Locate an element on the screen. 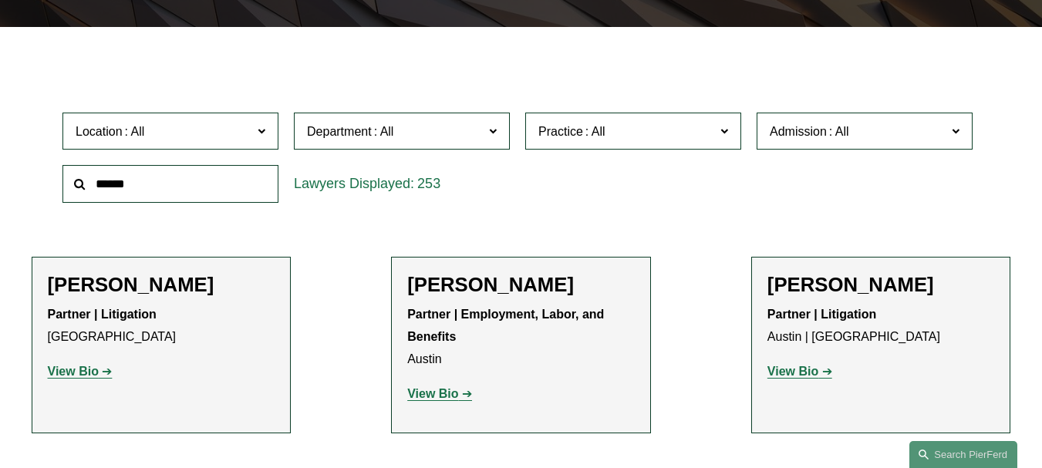 This screenshot has height=468, width=1042. span: 253 is located at coordinates (429, 184).